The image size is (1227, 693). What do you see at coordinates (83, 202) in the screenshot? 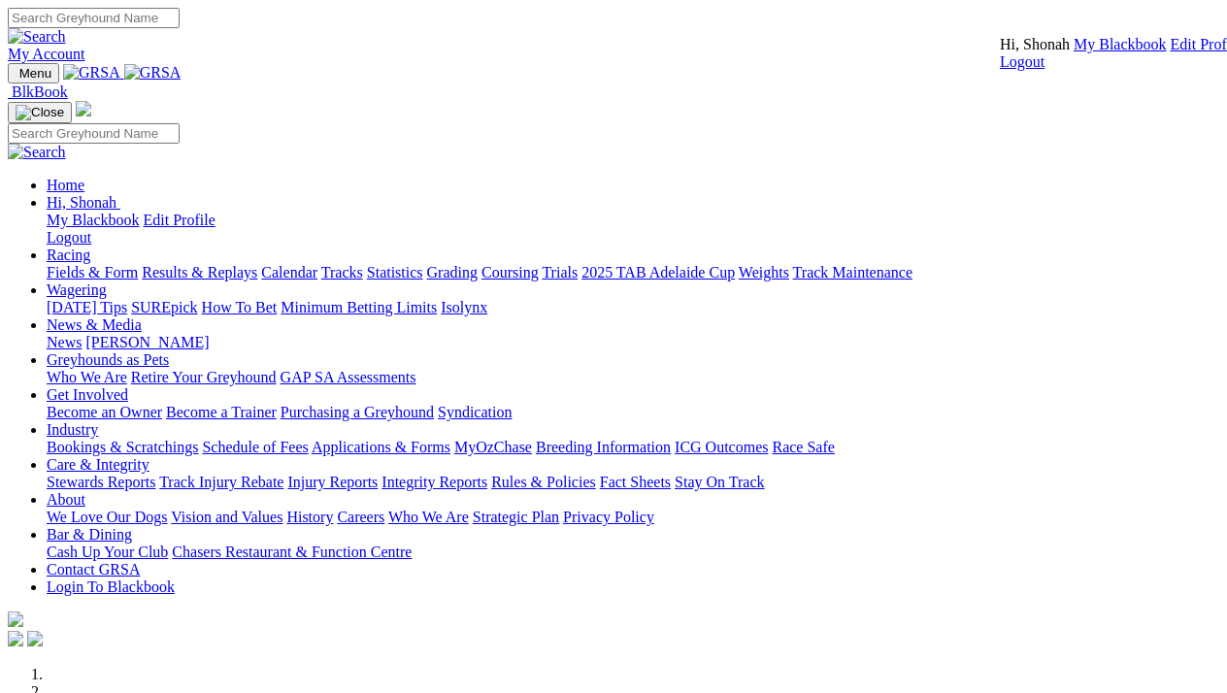
I see `a: Hi, Shonah` at bounding box center [83, 202].